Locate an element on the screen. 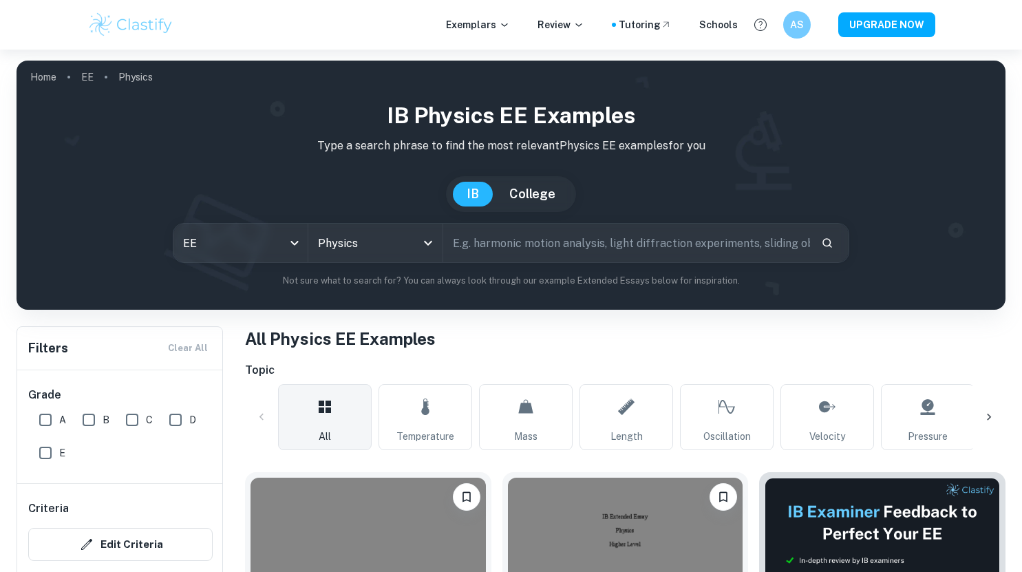 Image resolution: width=1022 pixels, height=572 pixels. button: Help and Feedback is located at coordinates (761, 25).